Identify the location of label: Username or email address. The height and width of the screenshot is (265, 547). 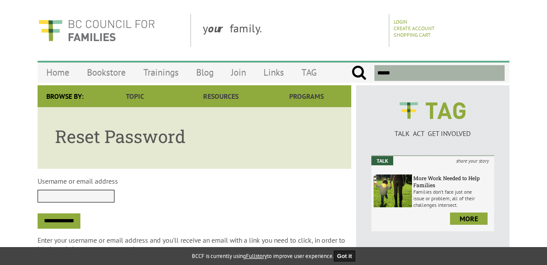
(78, 181).